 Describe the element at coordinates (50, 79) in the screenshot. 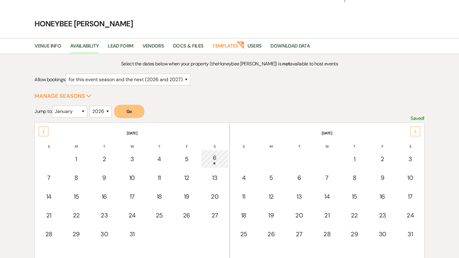

I see `span: Allow bookings:` at that location.